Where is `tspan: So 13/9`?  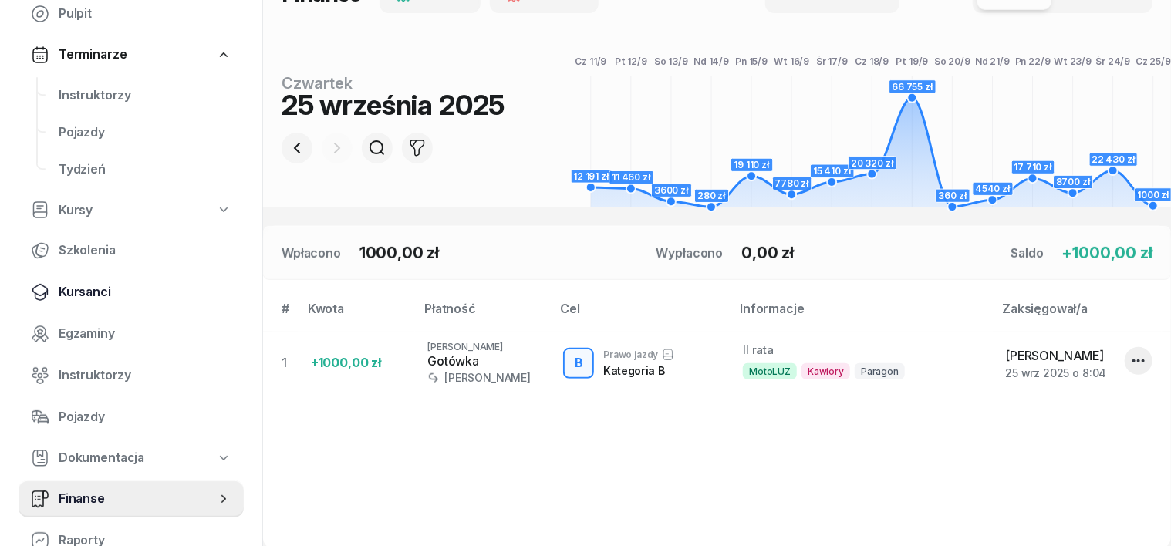 tspan: So 13/9 is located at coordinates (671, 61).